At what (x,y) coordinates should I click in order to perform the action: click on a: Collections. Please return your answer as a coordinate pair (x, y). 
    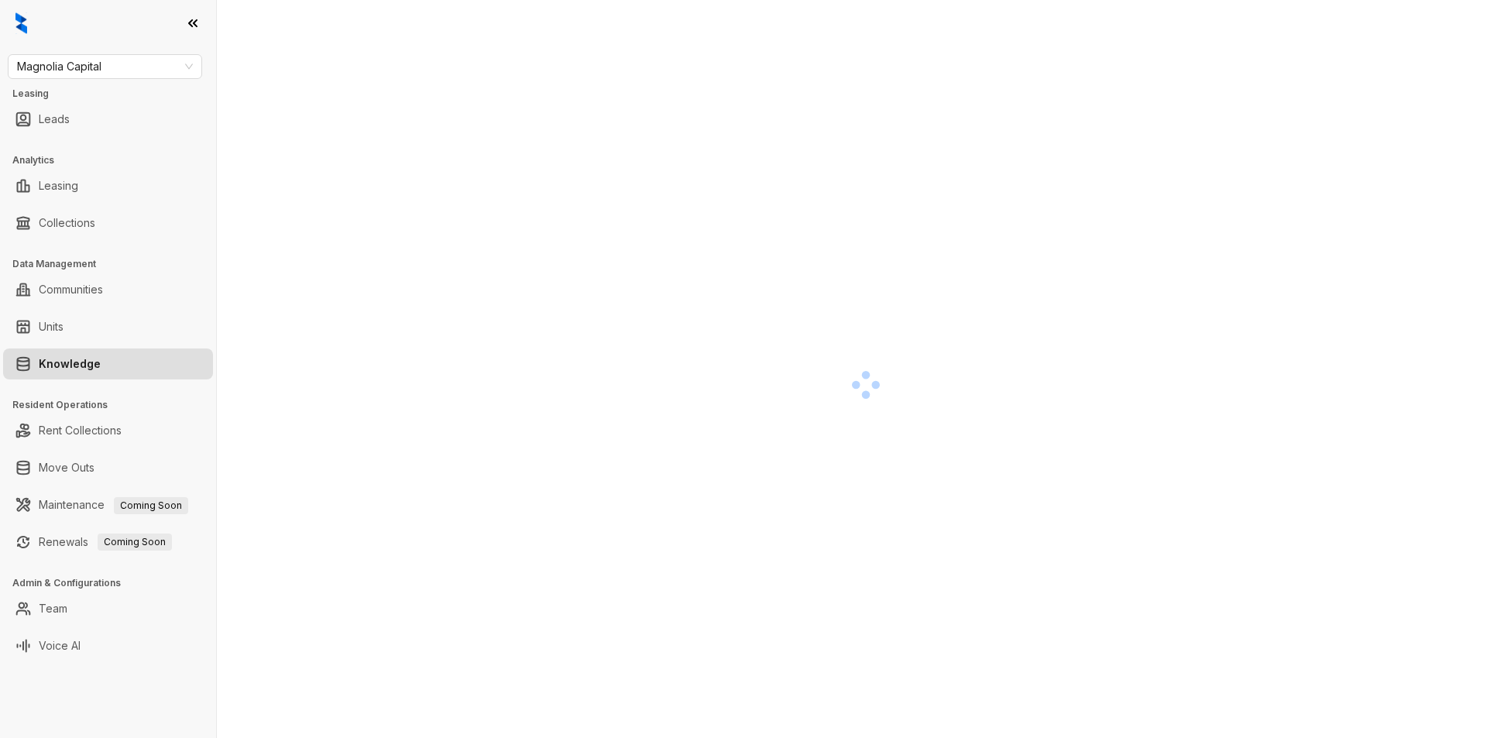
    Looking at the image, I should click on (67, 223).